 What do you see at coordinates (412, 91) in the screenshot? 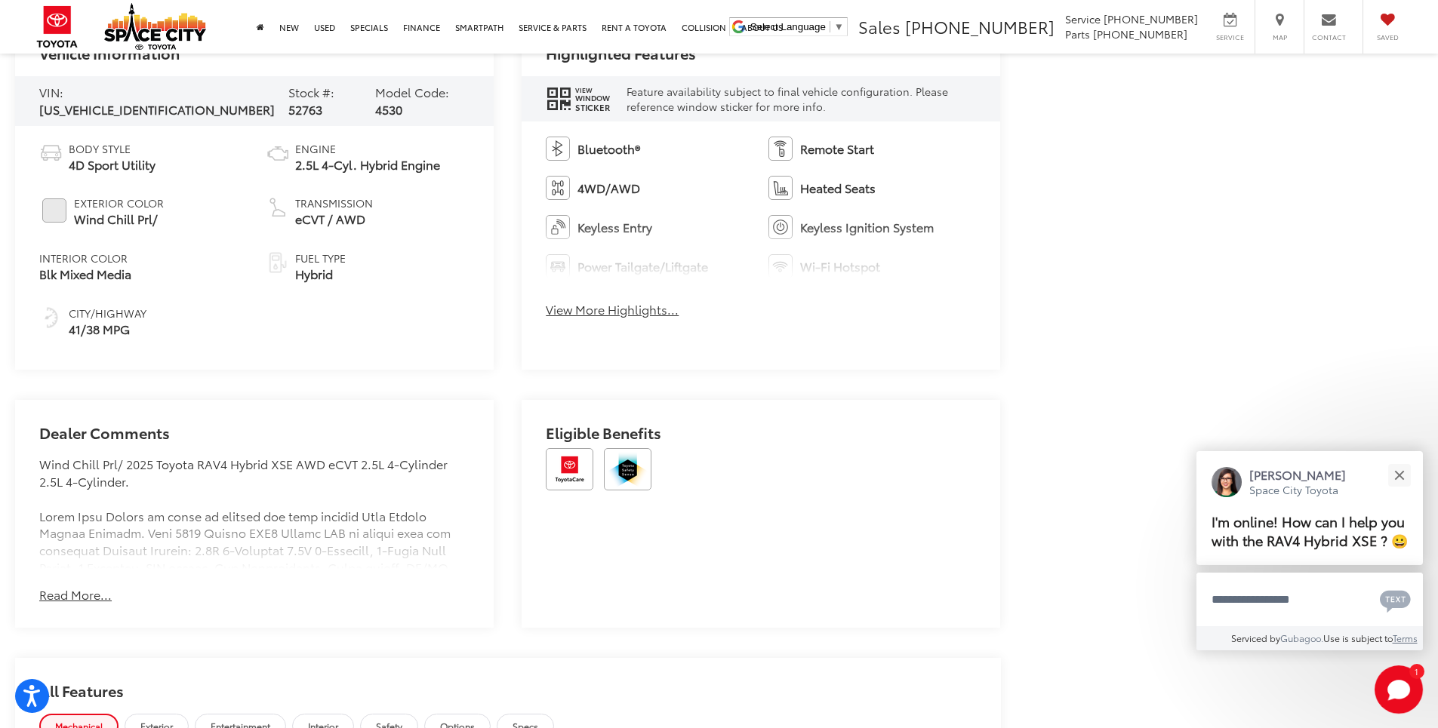
I see `span: Model Code:` at bounding box center [412, 91].